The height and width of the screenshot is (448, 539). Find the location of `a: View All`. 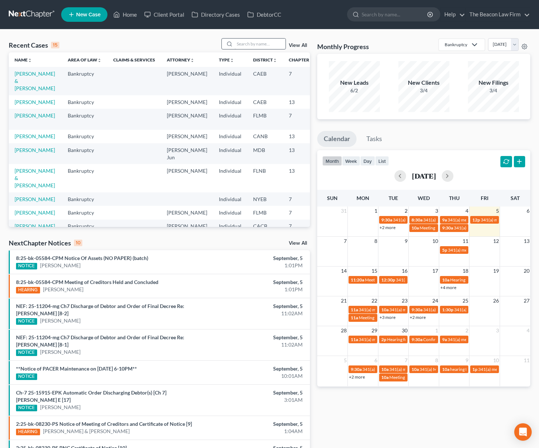

a: View All is located at coordinates (298, 46).